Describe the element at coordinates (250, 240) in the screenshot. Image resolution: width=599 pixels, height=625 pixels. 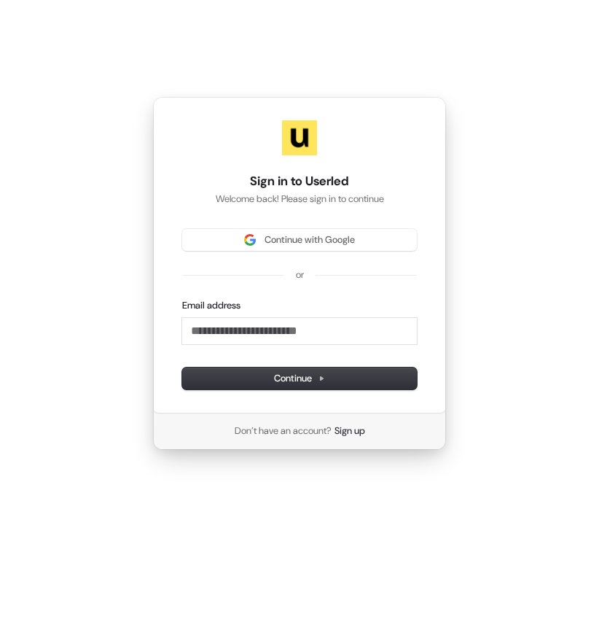
I see `img: Sign in with Google` at that location.